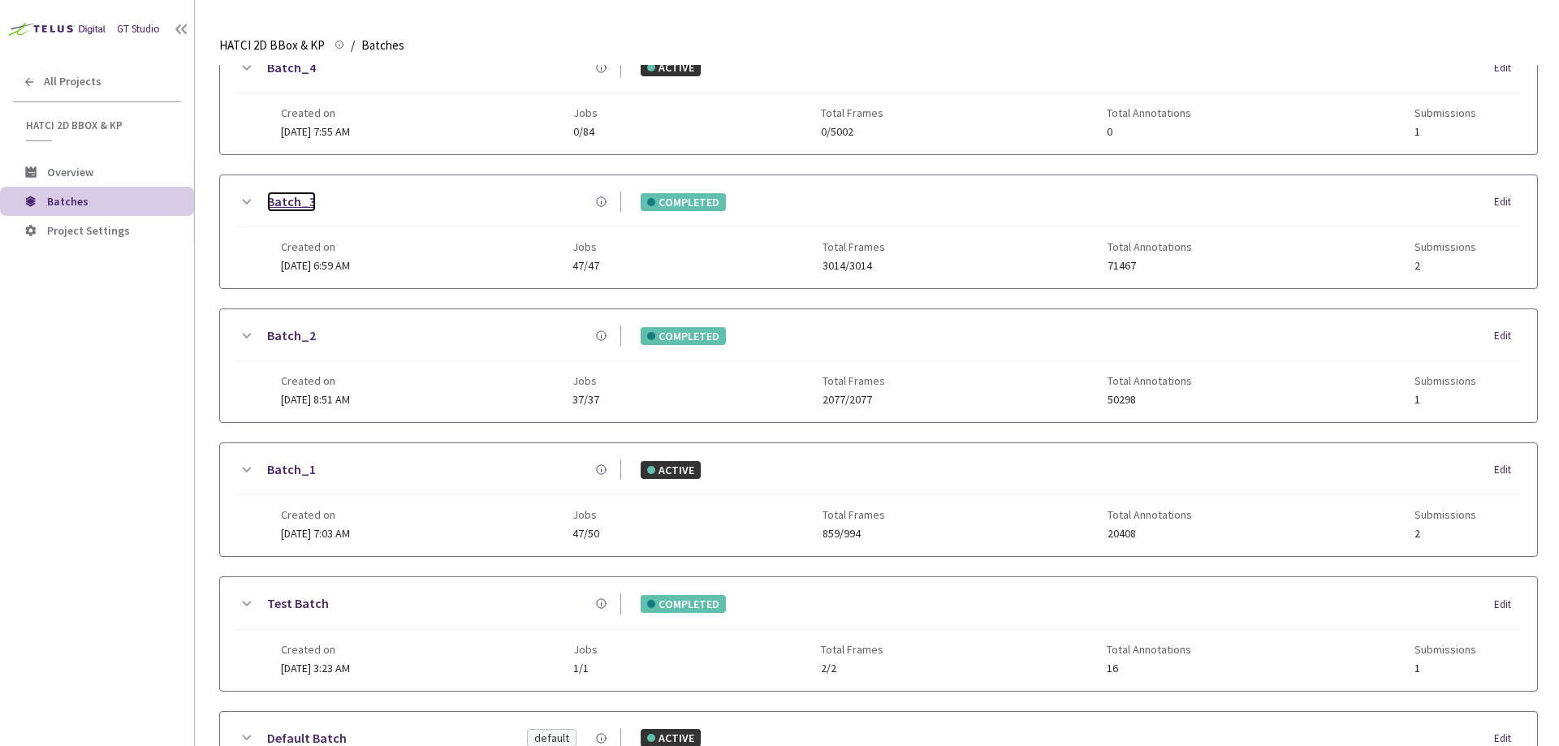  I want to click on span: 47/50, so click(585, 533).